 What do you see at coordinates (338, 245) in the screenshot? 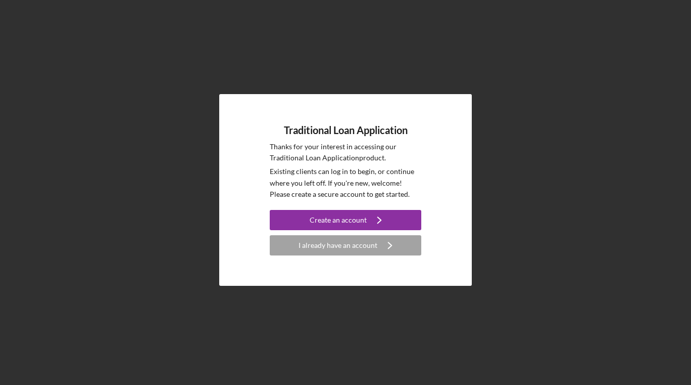
I see `div: I already have an account` at bounding box center [338, 245].